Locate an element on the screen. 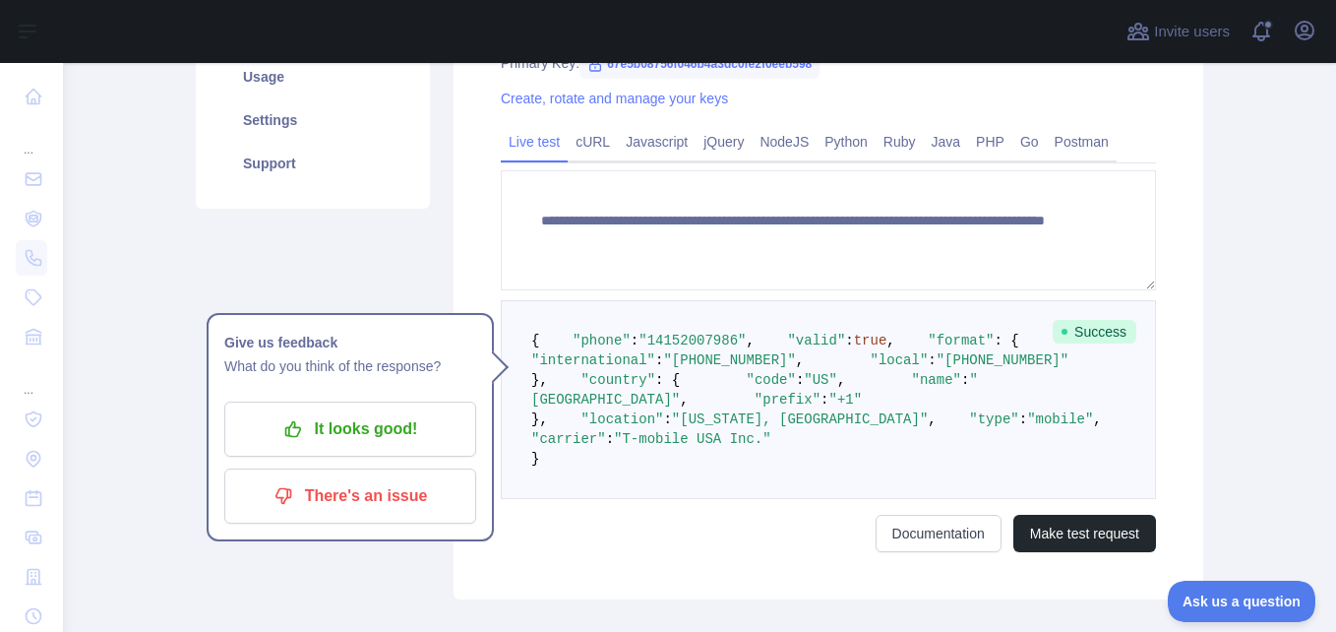 This screenshot has width=1336, height=632. p: It looks good! is located at coordinates (350, 429).